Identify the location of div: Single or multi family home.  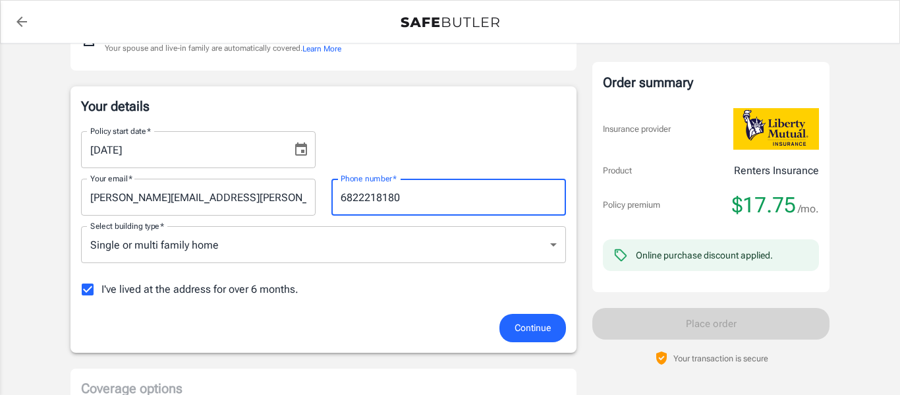
(323, 244).